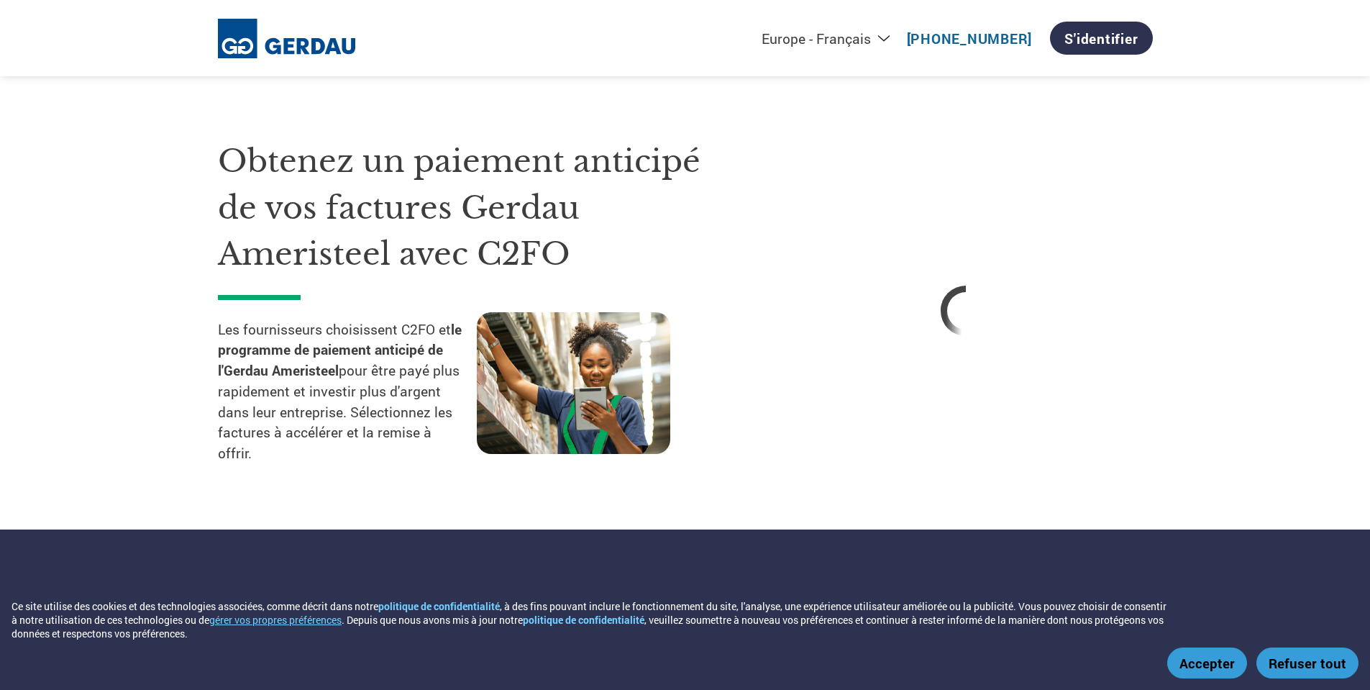  I want to click on img: Gerdau Ameristeel, so click(287, 38).